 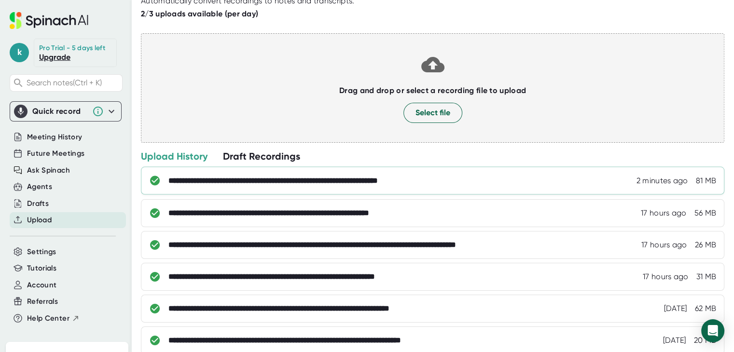 I want to click on div: 26 MB, so click(x=705, y=245).